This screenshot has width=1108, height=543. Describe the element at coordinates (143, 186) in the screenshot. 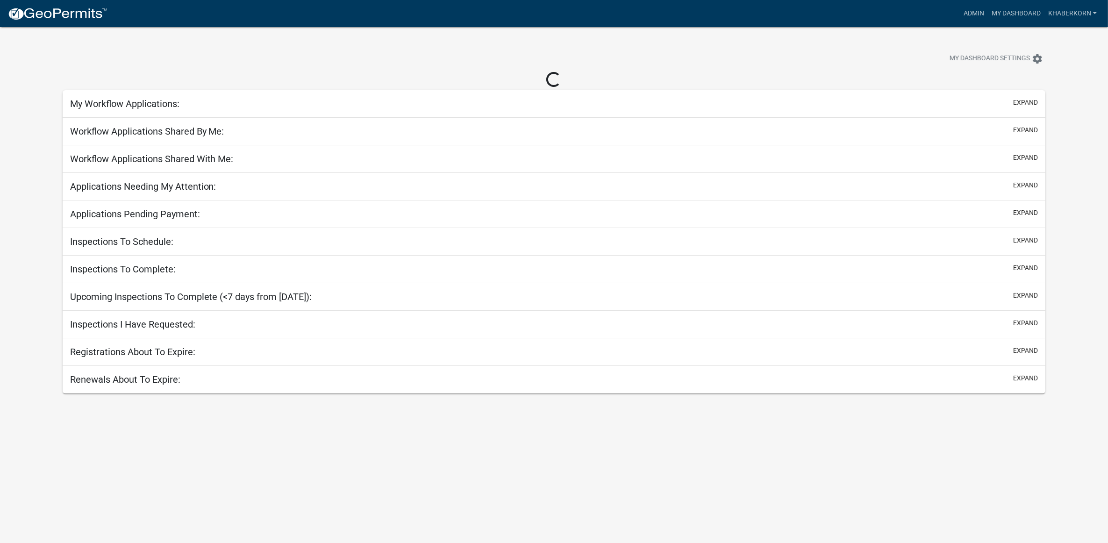

I see `h5: Applications Needing My Attention:` at that location.